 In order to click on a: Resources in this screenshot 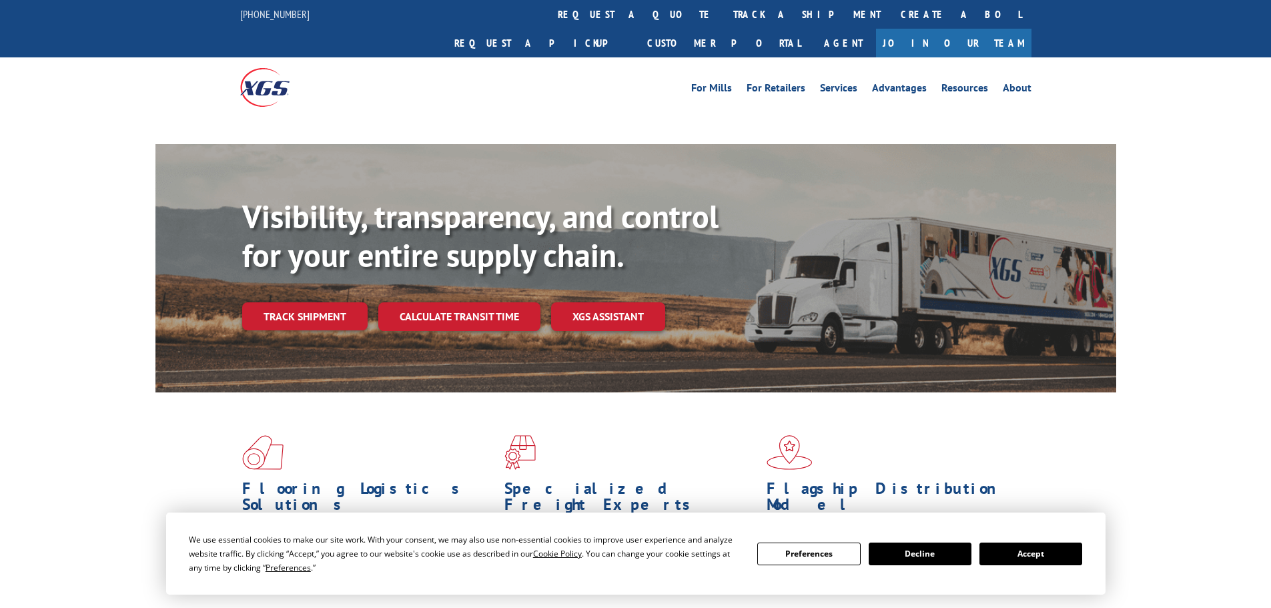, I will do `click(965, 90)`.